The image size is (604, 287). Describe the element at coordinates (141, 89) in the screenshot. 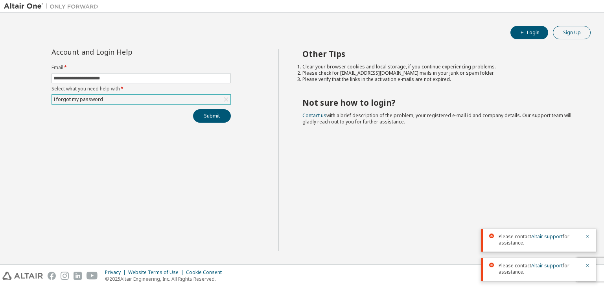

I see `label: Select what you need help with` at that location.